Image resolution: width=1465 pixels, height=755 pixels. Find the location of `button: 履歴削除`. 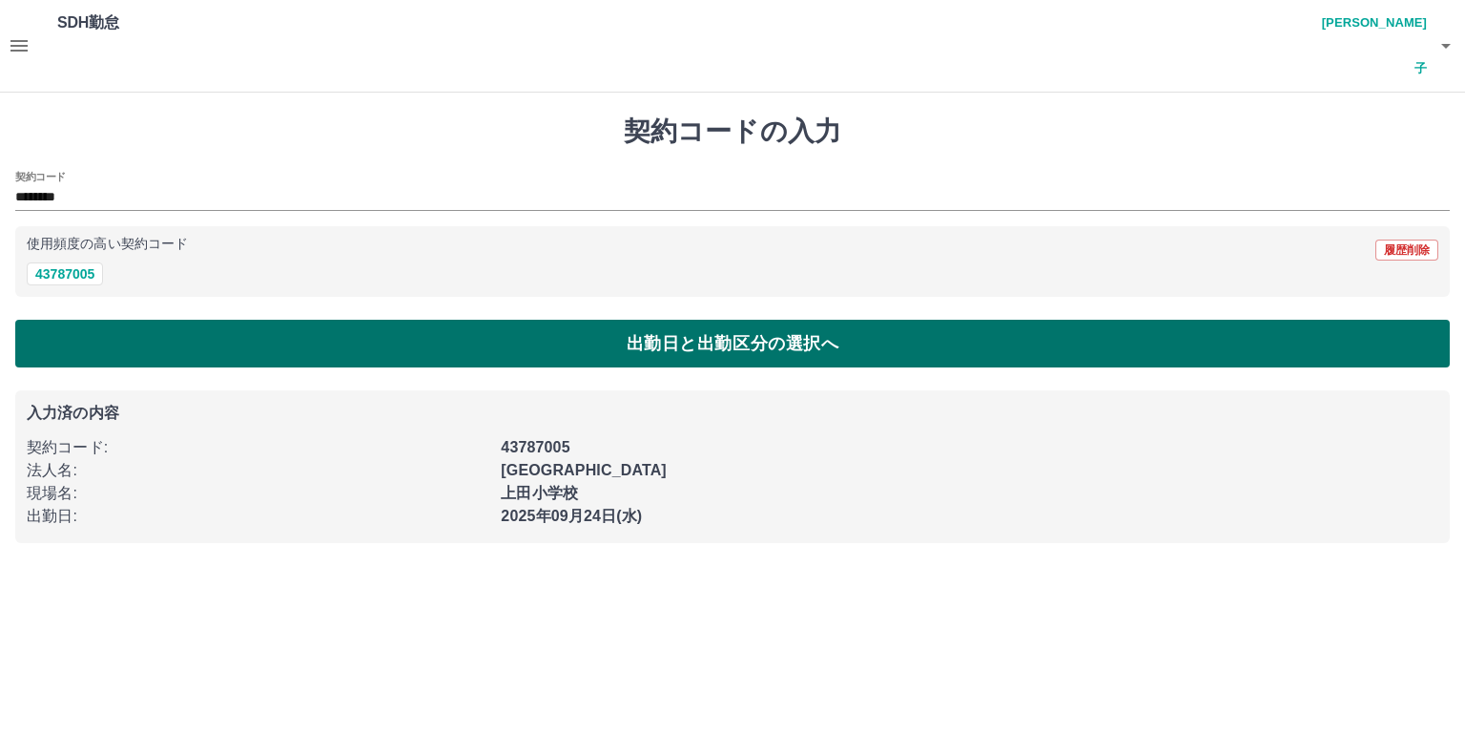

button: 履歴削除 is located at coordinates (1407, 250).